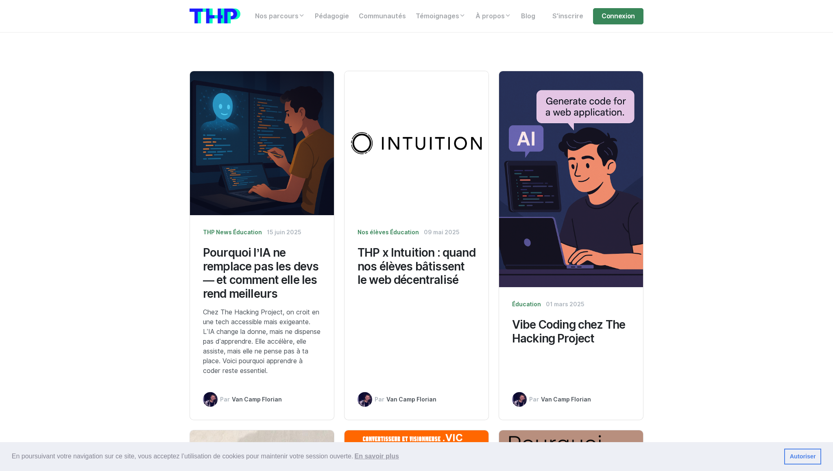 The height and width of the screenshot is (471, 833). What do you see at coordinates (262, 143) in the screenshot?
I see `img: Pourquoi l’IA ne remplace pas les devs — et comment elle les rend meilleurs` at bounding box center [262, 143].